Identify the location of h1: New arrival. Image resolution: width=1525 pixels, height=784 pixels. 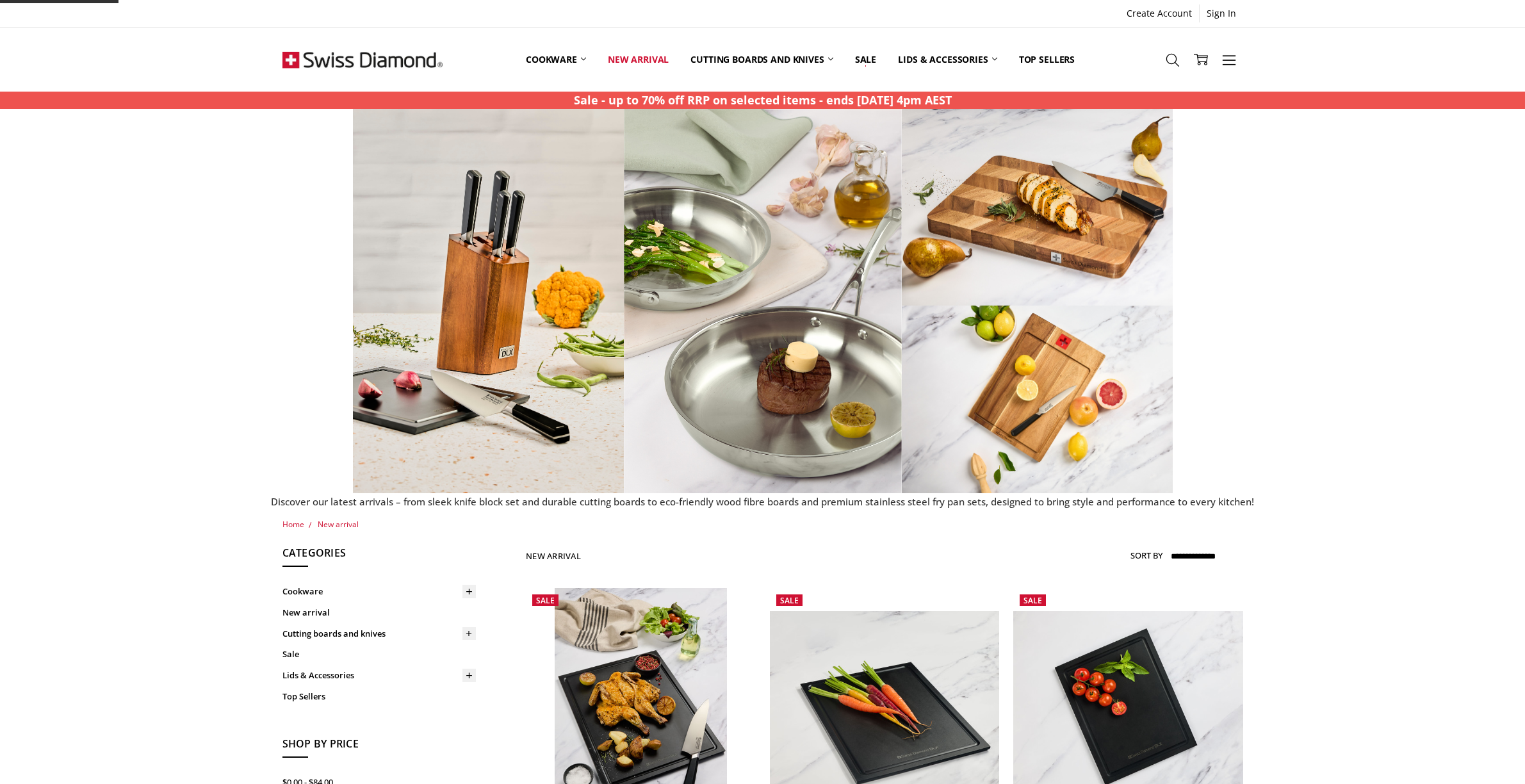
(553, 556).